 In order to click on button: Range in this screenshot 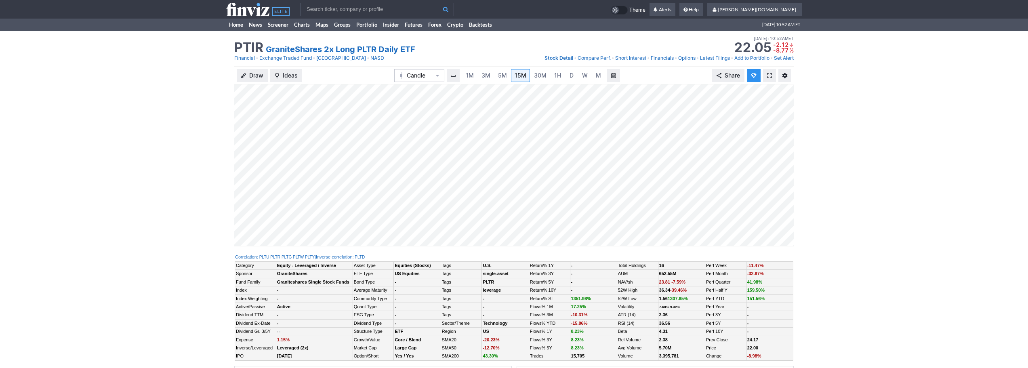, I will do `click(613, 76)`.